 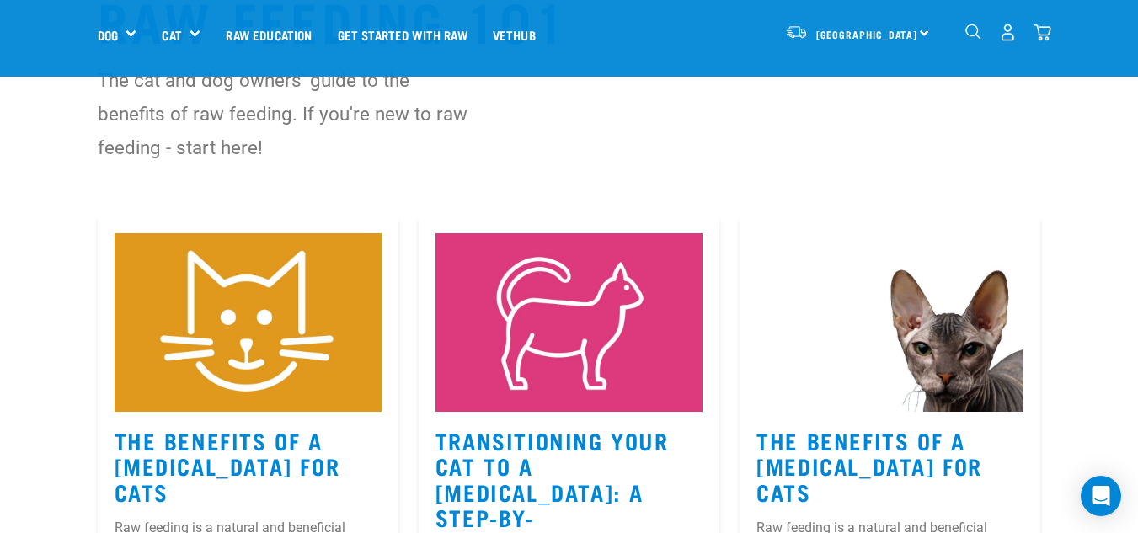 What do you see at coordinates (1100, 496) in the screenshot?
I see `div: Open Intercom Messenger` at bounding box center [1100, 496].